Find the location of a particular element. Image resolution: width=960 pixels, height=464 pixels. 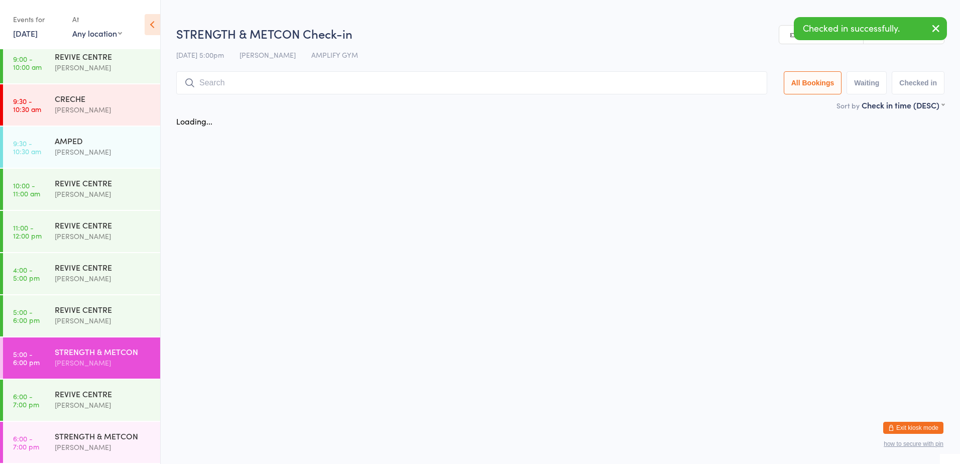

div: Checked in successfully. is located at coordinates (870, 29).